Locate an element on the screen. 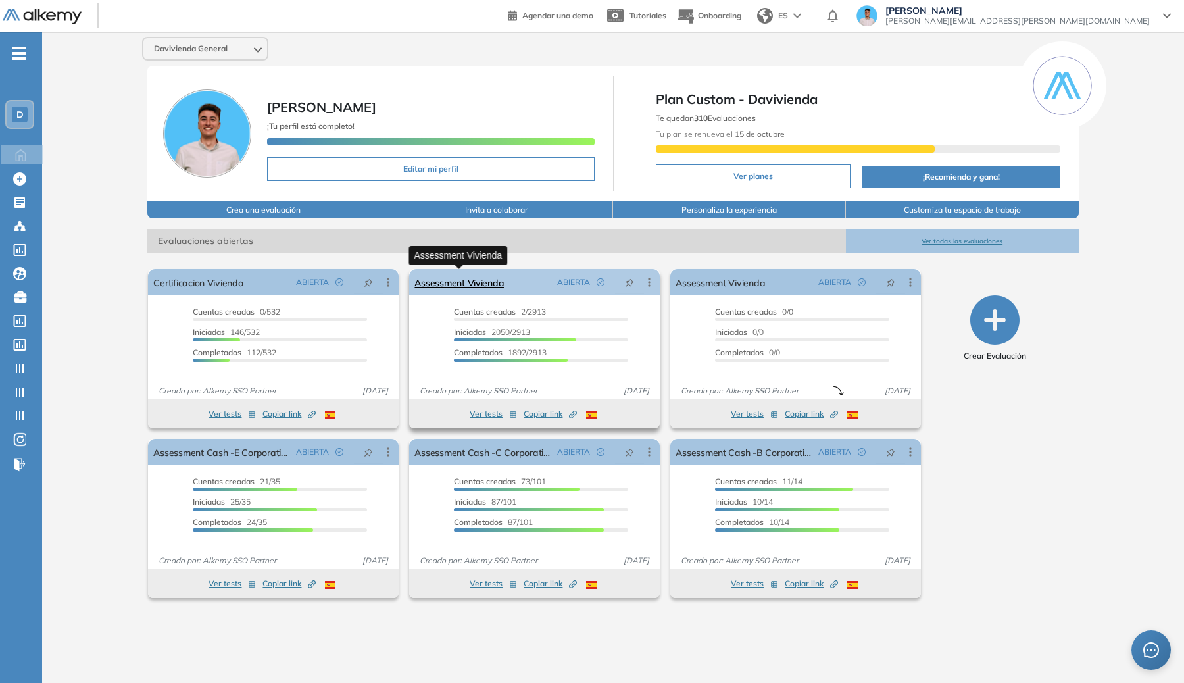 Image resolution: width=1184 pixels, height=683 pixels. span: 11/14 is located at coordinates (759, 481).